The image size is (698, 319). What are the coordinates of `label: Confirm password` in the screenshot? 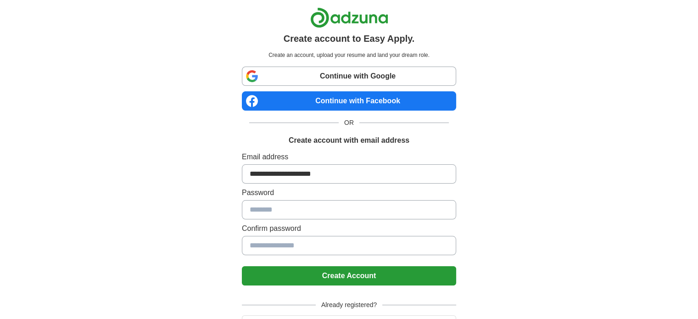 It's located at (349, 229).